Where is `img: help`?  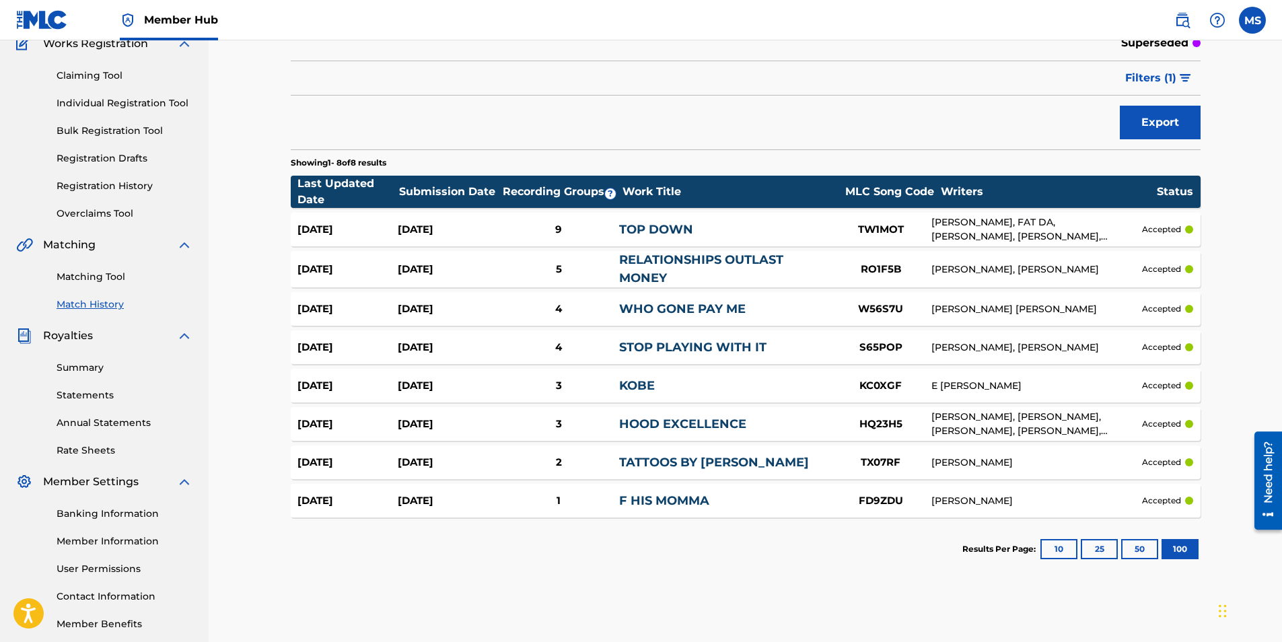
img: help is located at coordinates (1217, 20).